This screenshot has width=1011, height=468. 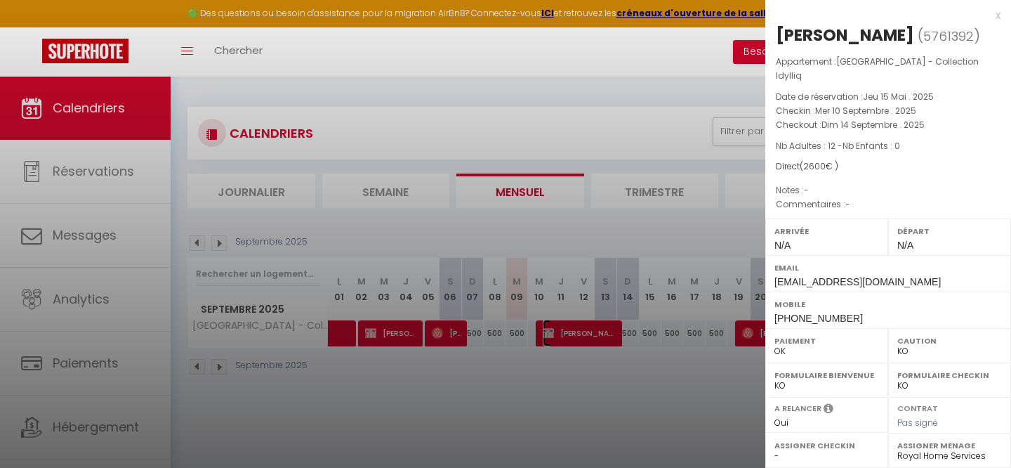 I want to click on p: Date de réservation :, so click(x=888, y=97).